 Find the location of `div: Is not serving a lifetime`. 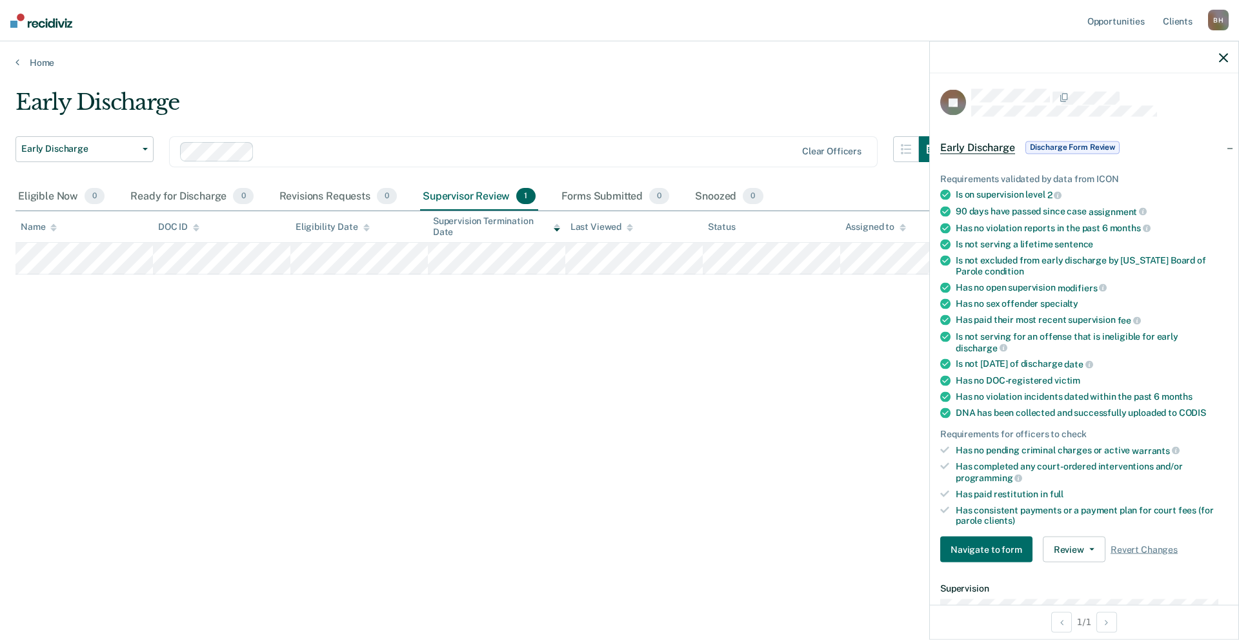

div: Is not serving a lifetime is located at coordinates (1092, 244).